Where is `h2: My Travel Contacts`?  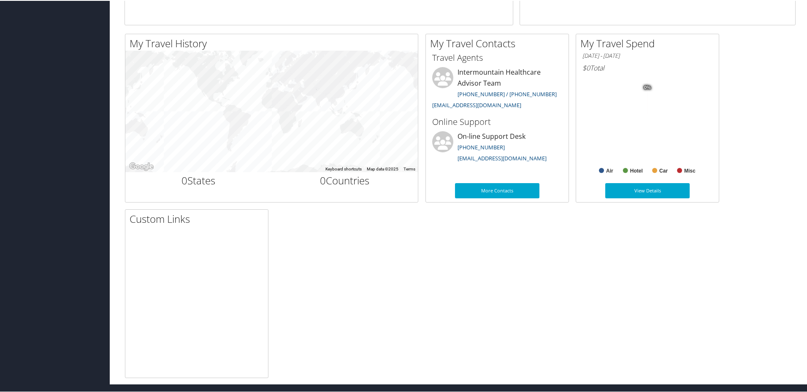 h2: My Travel Contacts is located at coordinates (499, 43).